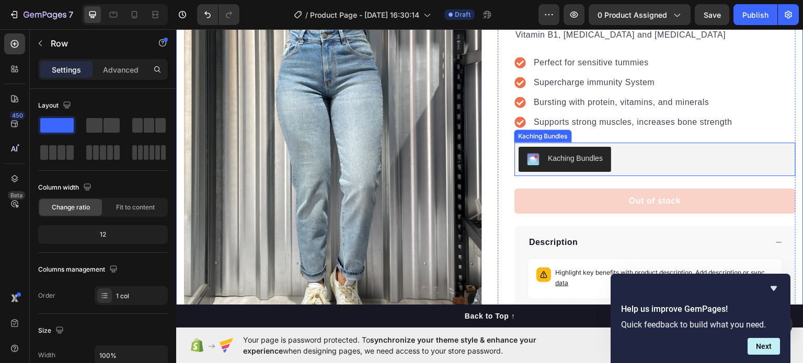  What do you see at coordinates (457, 33) in the screenshot?
I see `p: Perfect for sensitive tummies` at bounding box center [457, 33].